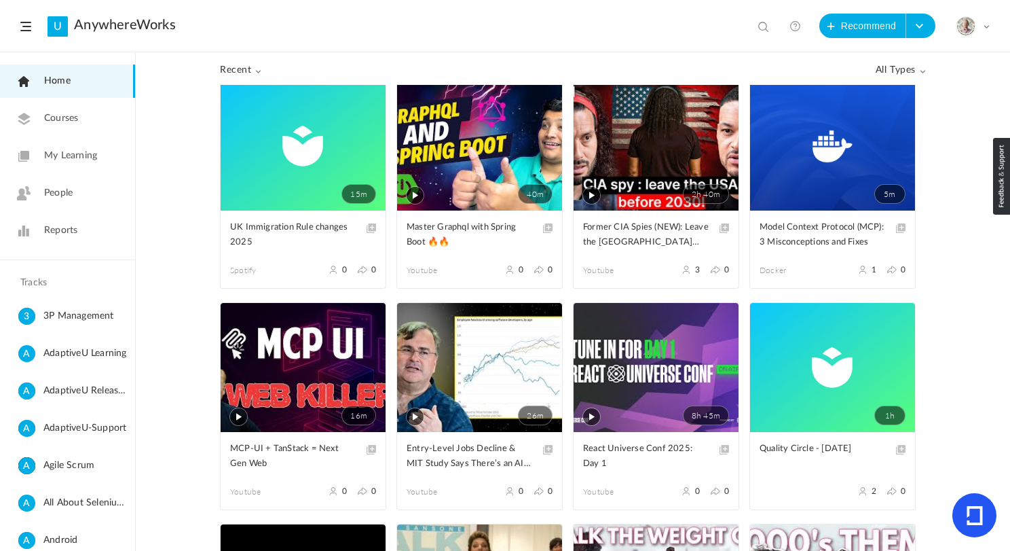 This screenshot has height=551, width=1010. Describe the element at coordinates (241, 70) in the screenshot. I see `span: Recent` at that location.